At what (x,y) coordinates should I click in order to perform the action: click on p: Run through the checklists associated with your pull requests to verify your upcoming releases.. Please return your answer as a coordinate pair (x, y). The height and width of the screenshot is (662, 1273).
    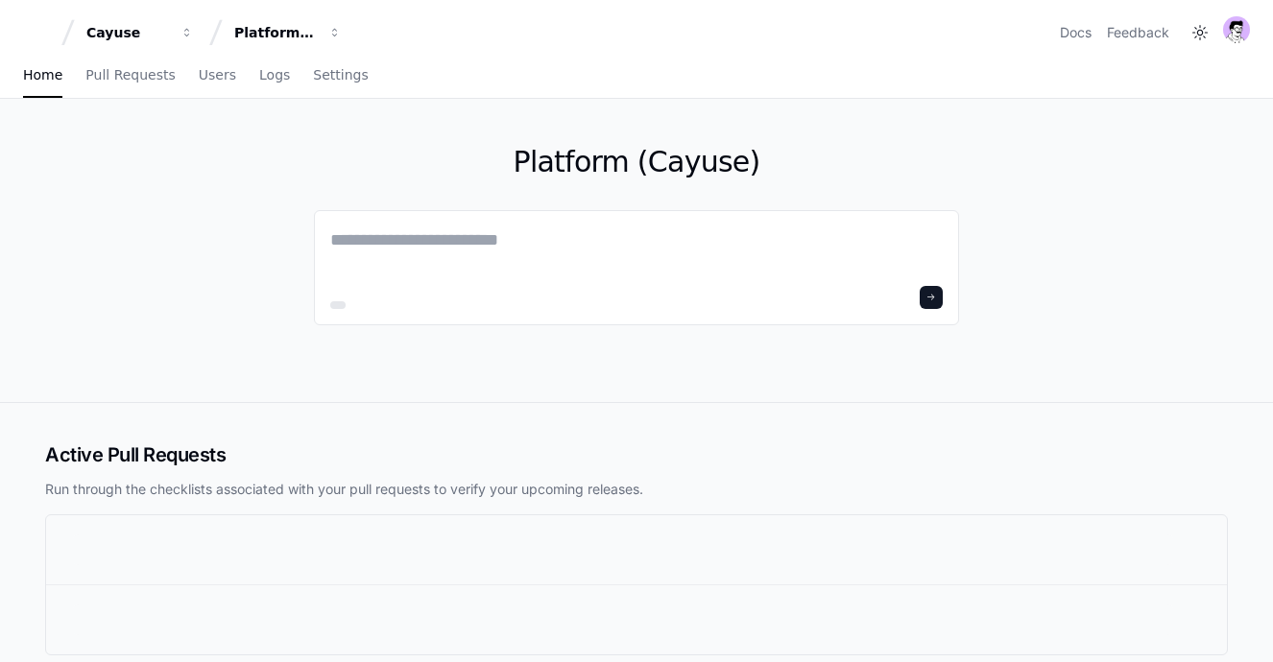
    Looking at the image, I should click on (636, 490).